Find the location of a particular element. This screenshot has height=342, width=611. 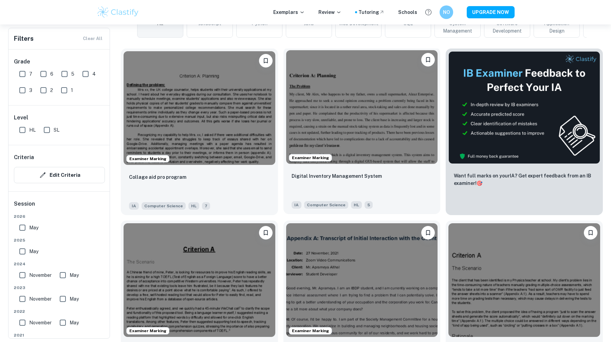

span: 6 is located at coordinates (52, 74).